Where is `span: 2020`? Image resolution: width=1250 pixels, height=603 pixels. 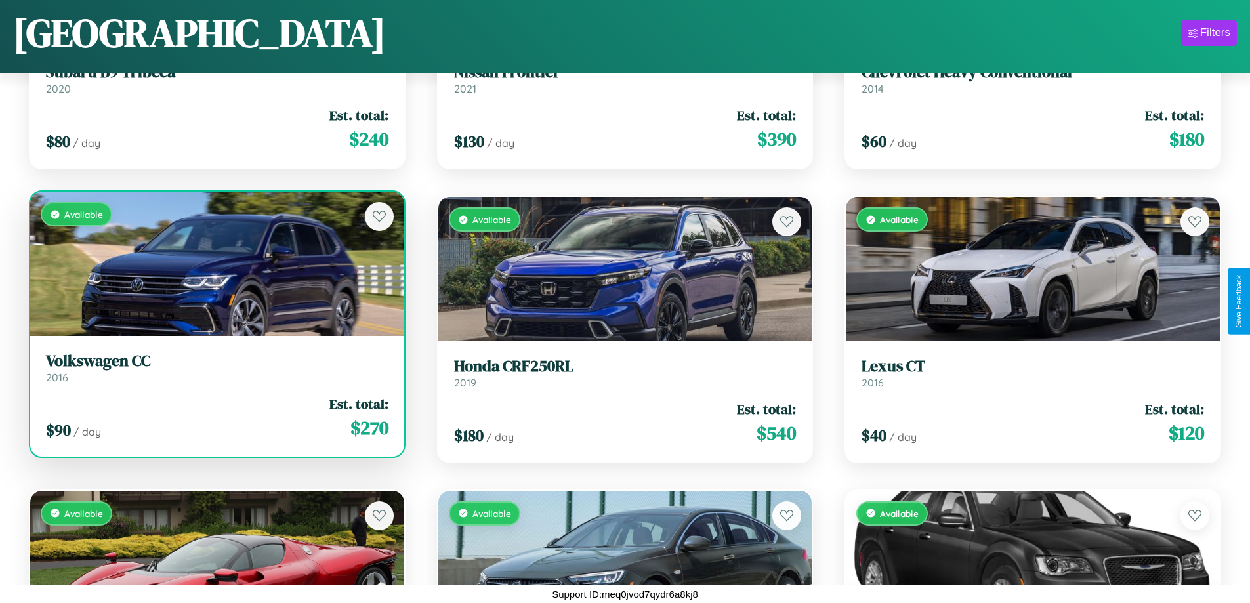
span: 2020 is located at coordinates (58, 89).